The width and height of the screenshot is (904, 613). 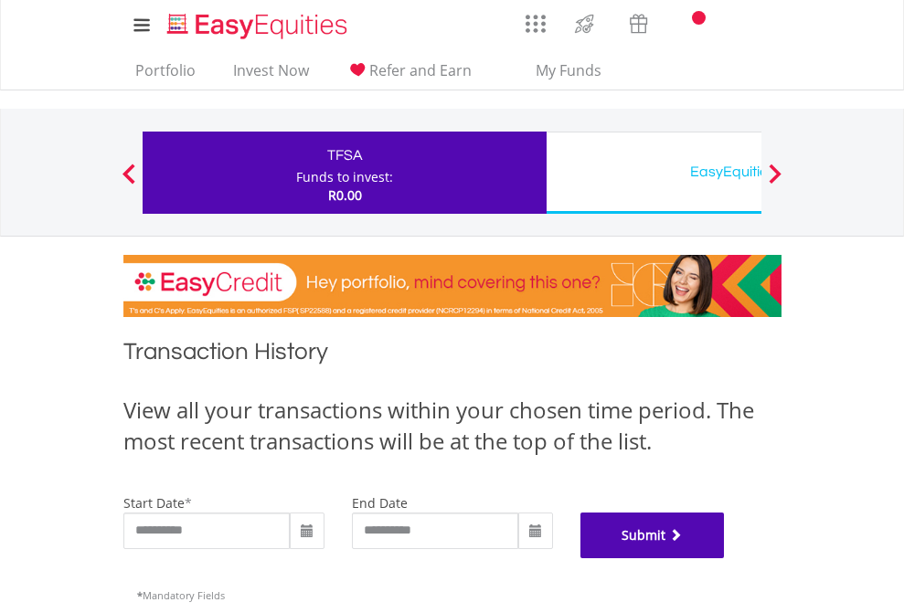 What do you see at coordinates (735, 23) in the screenshot?
I see `a: FAQ's and Support` at bounding box center [735, 23].